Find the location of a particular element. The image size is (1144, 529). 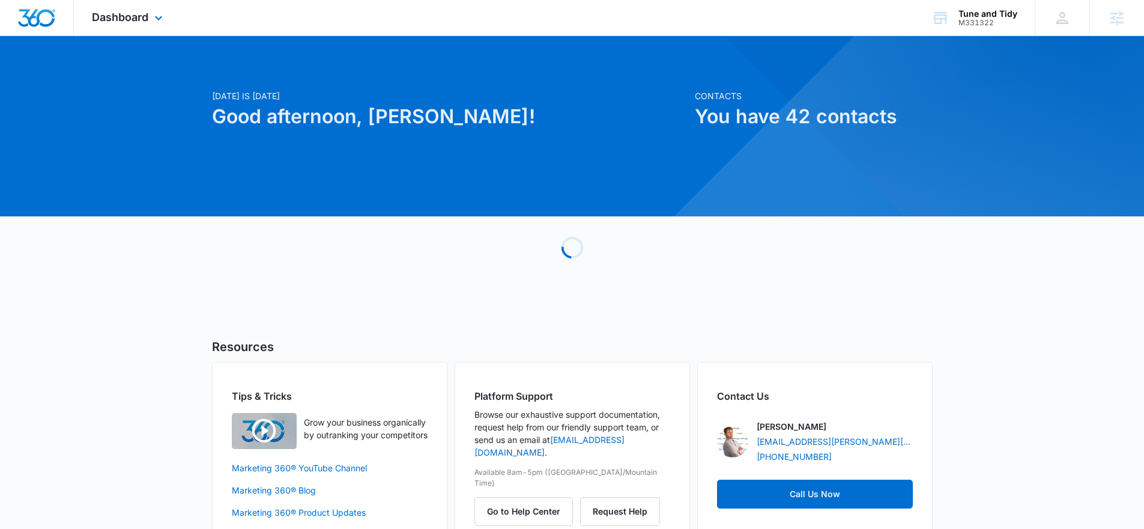

div: Keywords by Traffic is located at coordinates (168, 74).